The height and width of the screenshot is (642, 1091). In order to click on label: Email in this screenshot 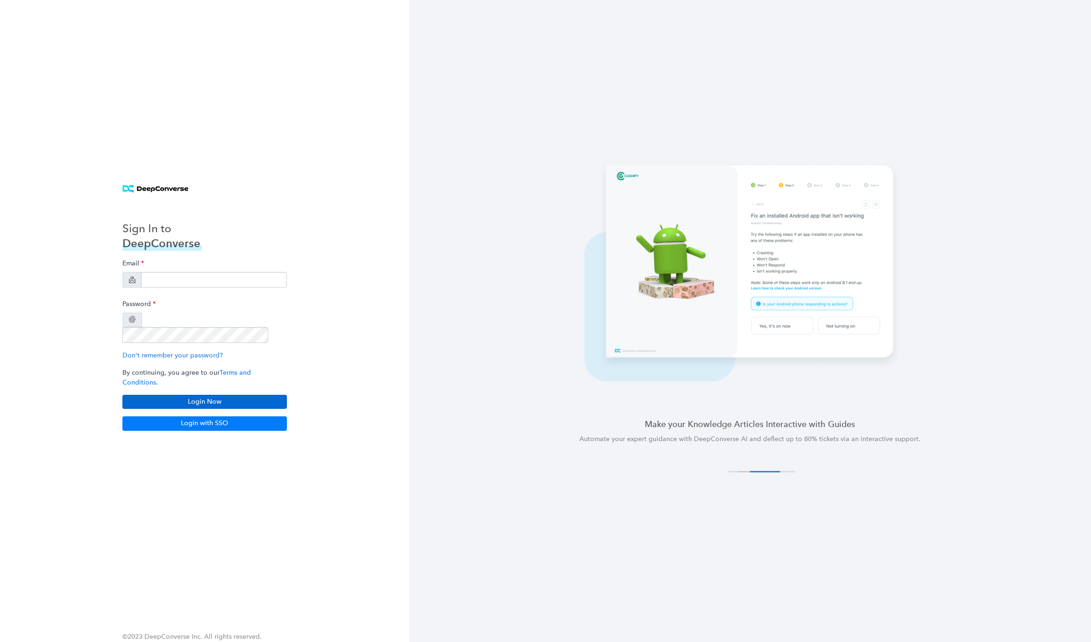, I will do `click(133, 263)`.